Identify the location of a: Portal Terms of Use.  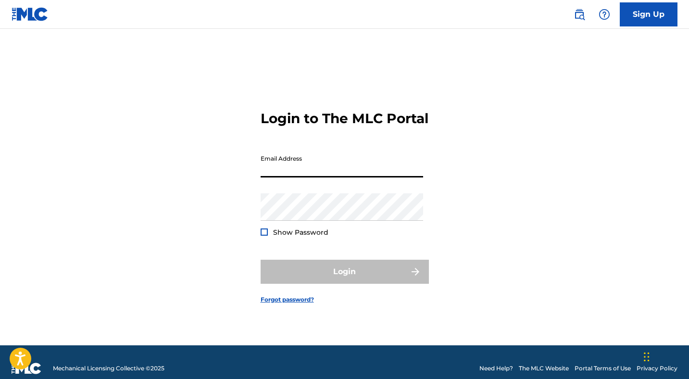
(602, 368).